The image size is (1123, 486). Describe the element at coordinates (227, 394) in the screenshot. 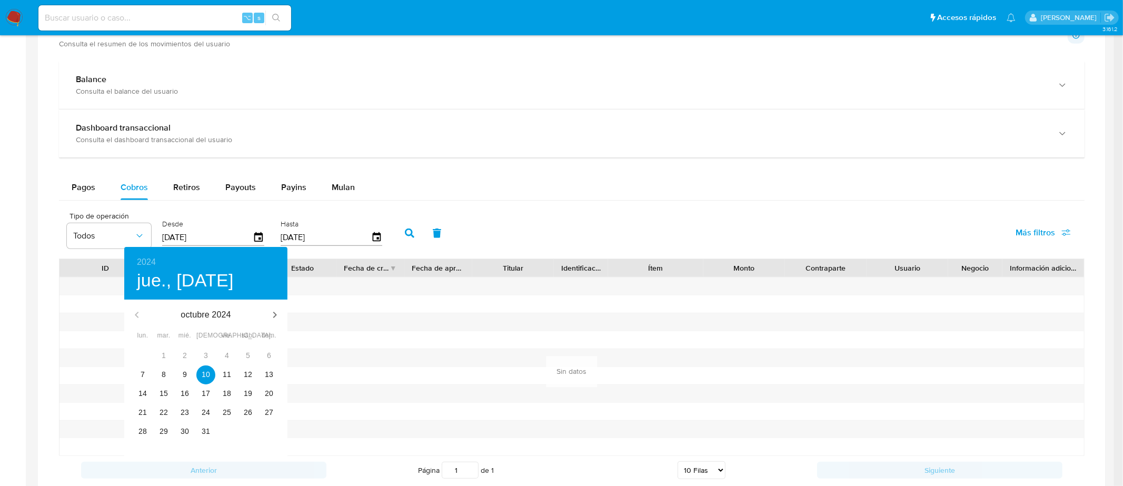

I see `button: 18` at that location.